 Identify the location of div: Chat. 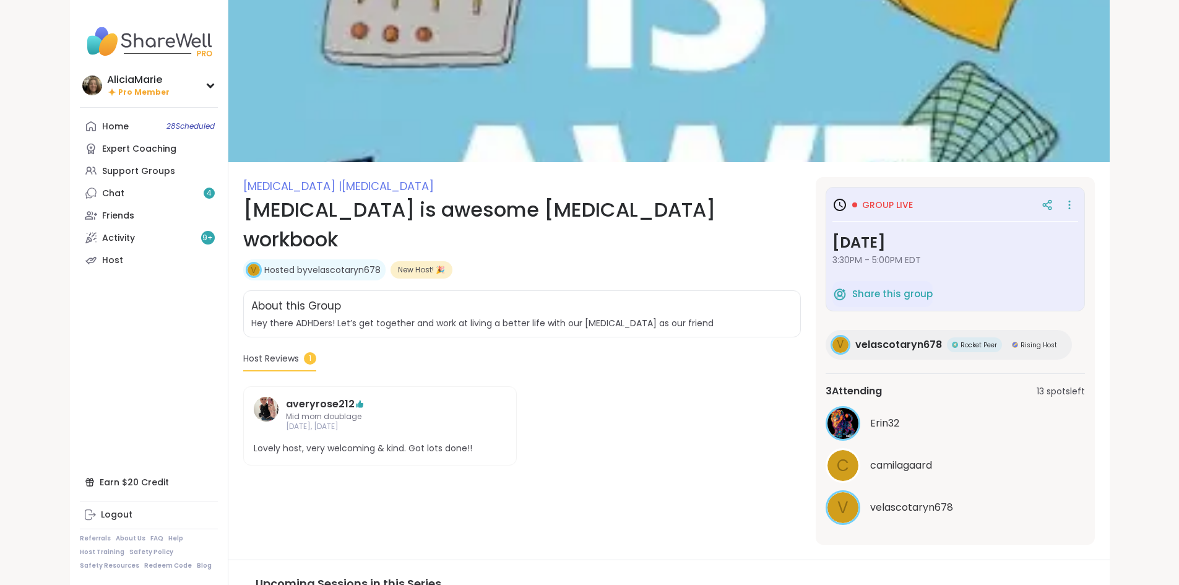
(113, 194).